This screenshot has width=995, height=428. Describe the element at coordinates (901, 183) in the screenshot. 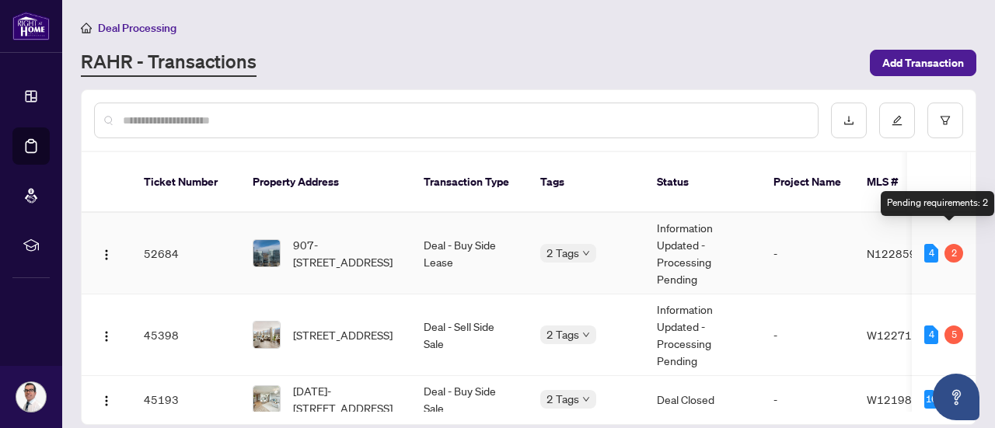

I see `th: MLS #` at that location.